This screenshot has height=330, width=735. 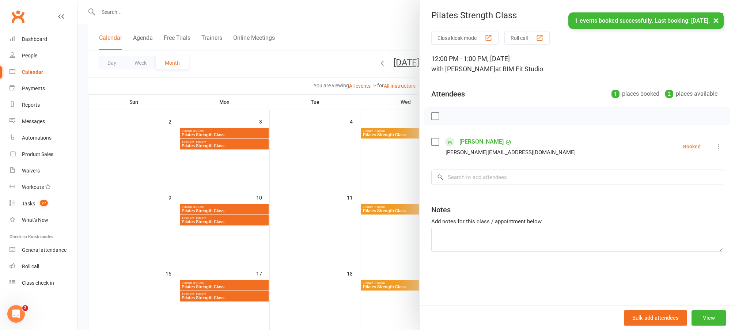 I want to click on div: places available, so click(x=691, y=94).